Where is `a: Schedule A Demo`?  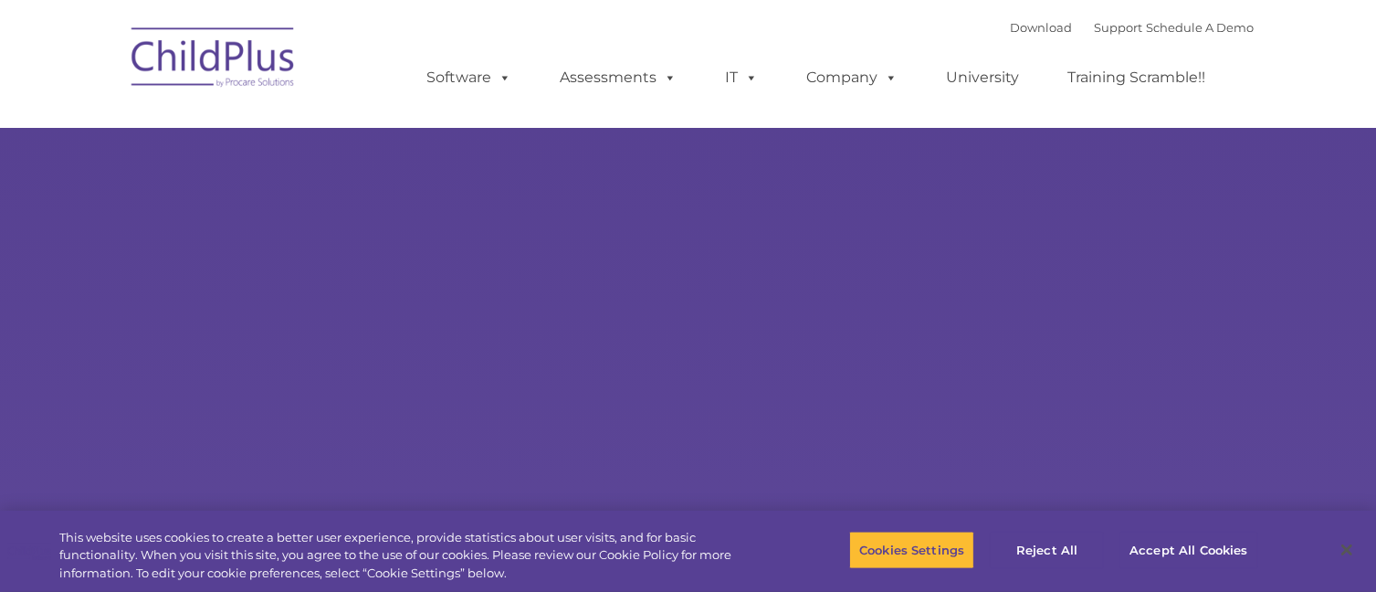
a: Schedule A Demo is located at coordinates (1201, 27).